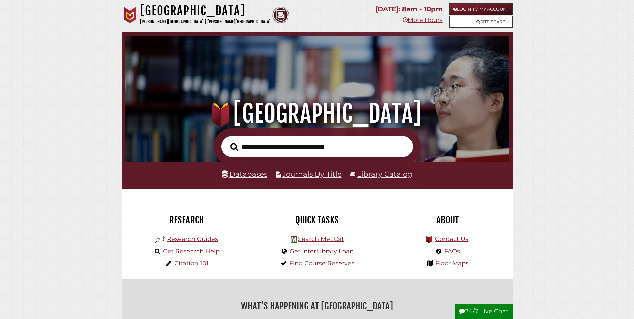 This screenshot has height=319, width=634. I want to click on a: Contact Us, so click(452, 239).